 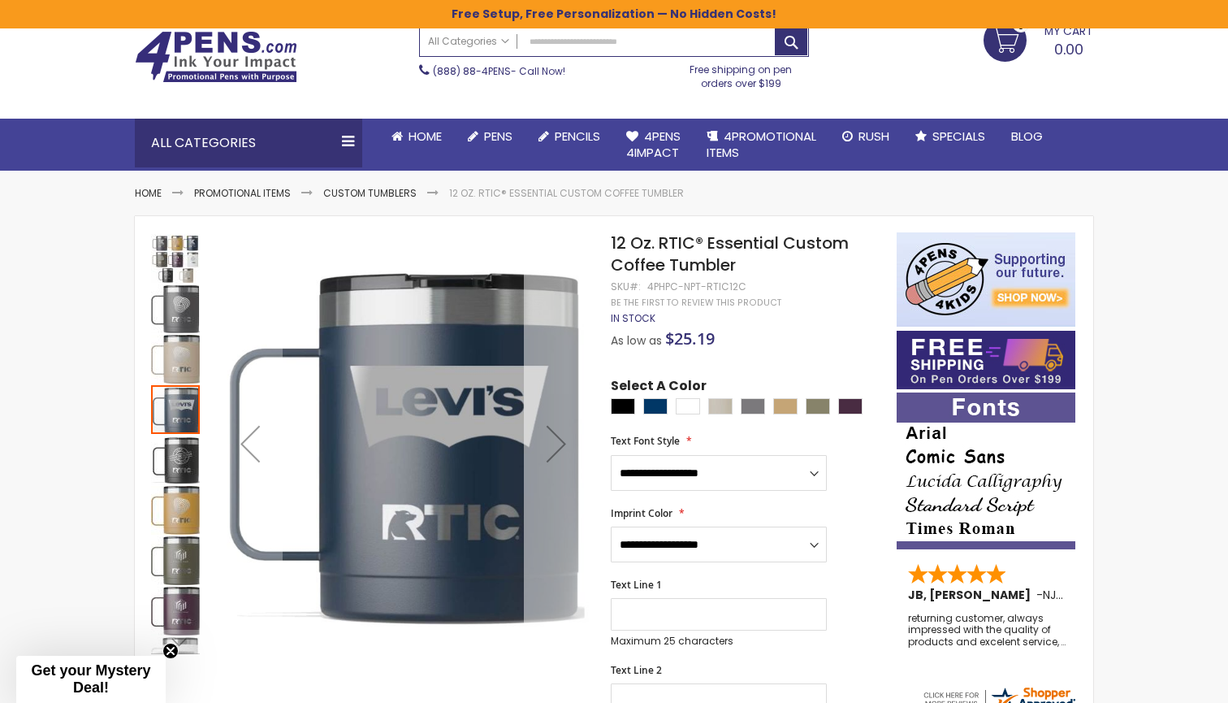 I want to click on span: Pencils, so click(x=578, y=136).